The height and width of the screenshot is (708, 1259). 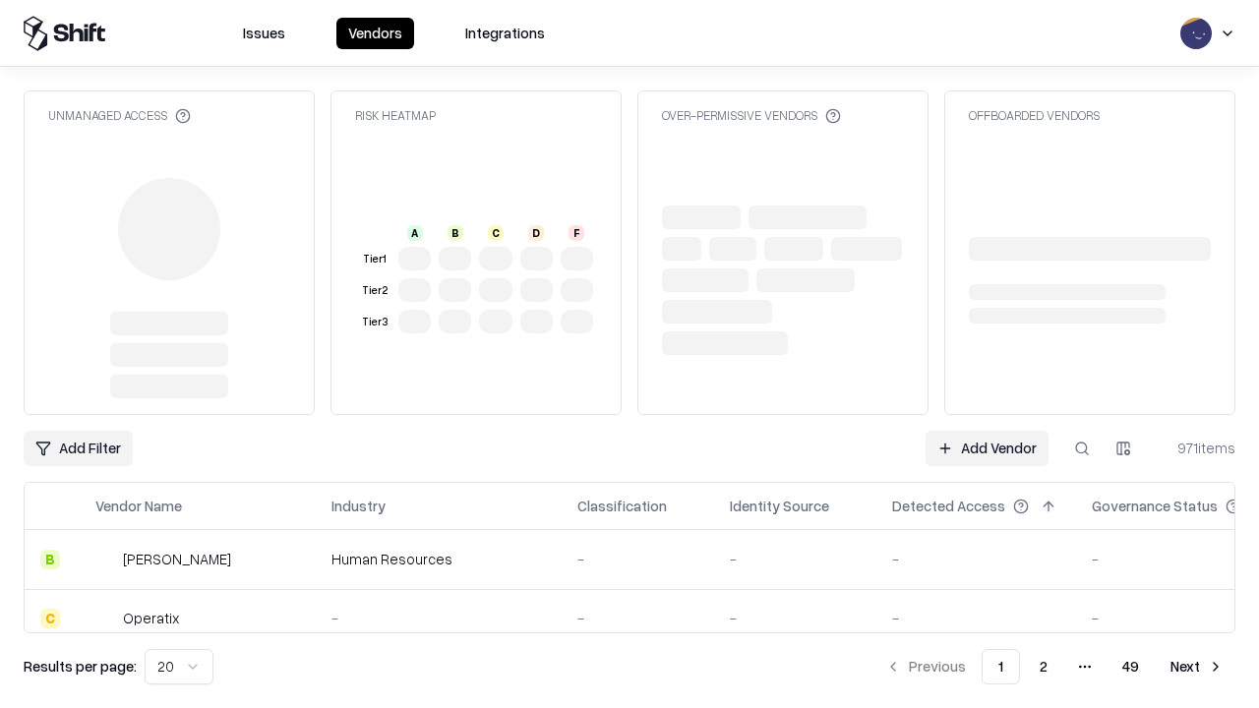 I want to click on div: Identity Source, so click(x=779, y=505).